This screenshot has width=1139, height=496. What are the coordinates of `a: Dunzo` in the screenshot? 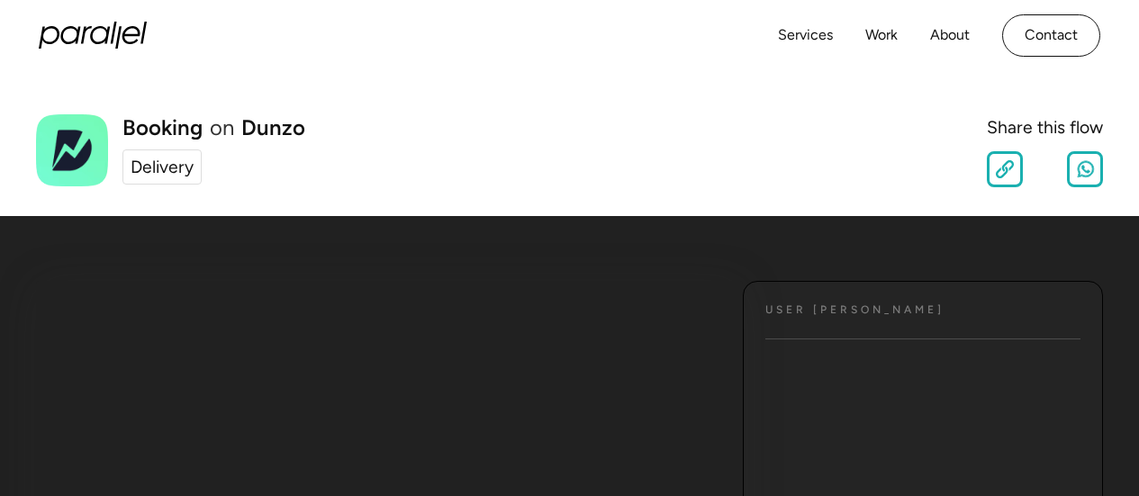 It's located at (273, 128).